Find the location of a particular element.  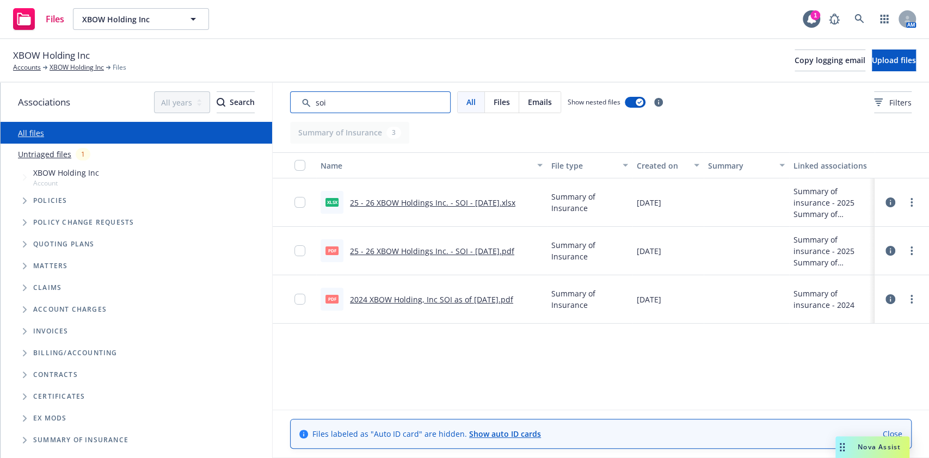

span: Associations is located at coordinates (44, 102).